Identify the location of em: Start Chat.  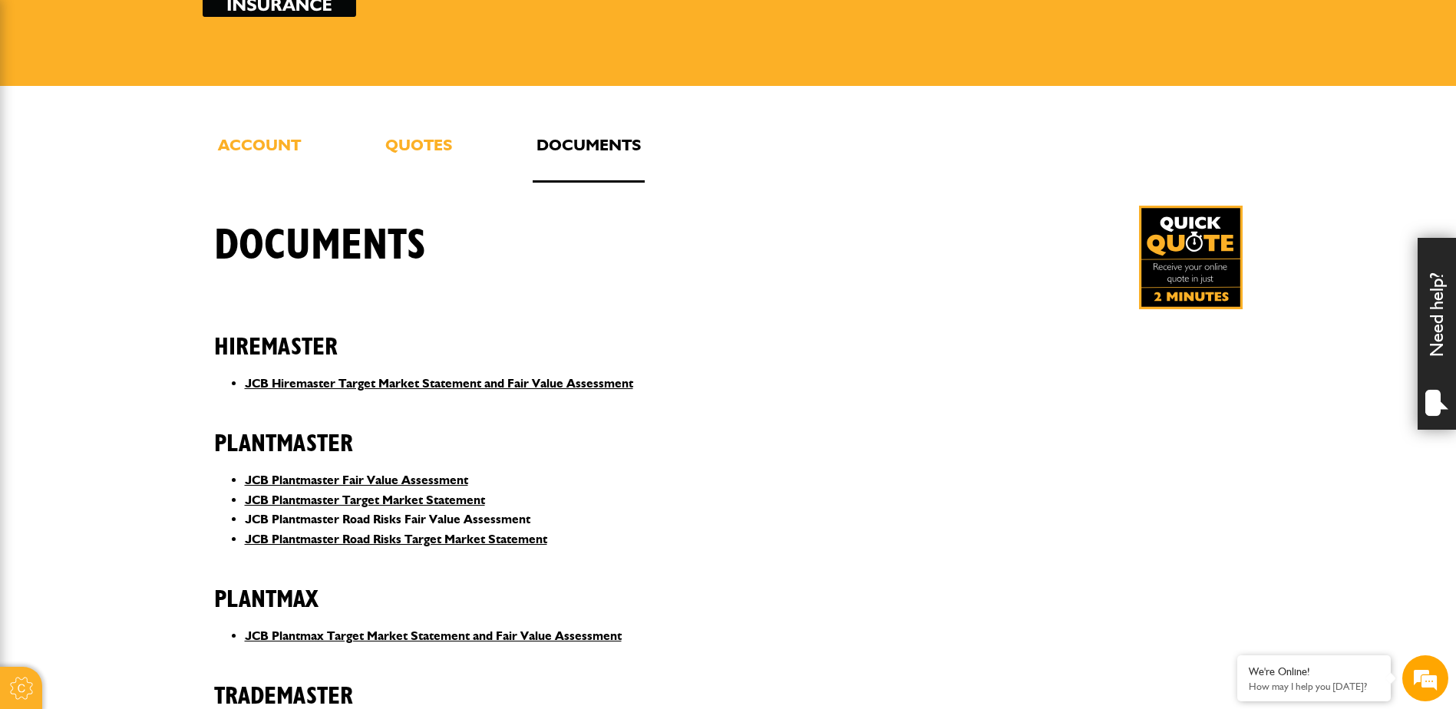
(243, 483).